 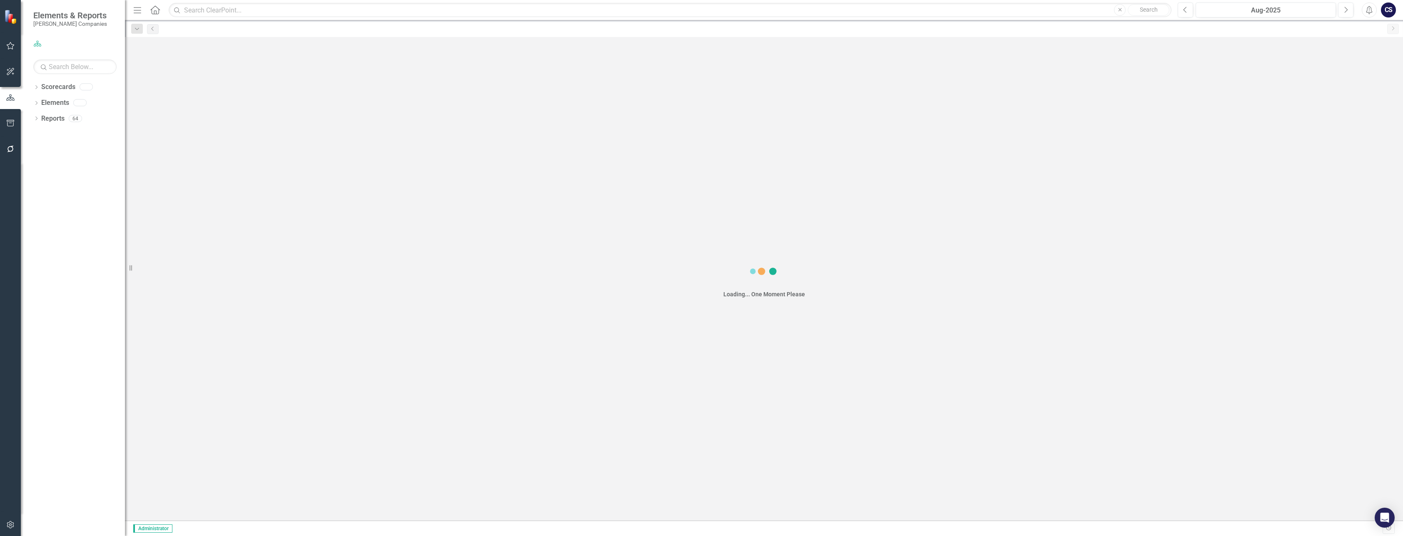 What do you see at coordinates (11, 17) in the screenshot?
I see `img: ClearPoint Strategy` at bounding box center [11, 17].